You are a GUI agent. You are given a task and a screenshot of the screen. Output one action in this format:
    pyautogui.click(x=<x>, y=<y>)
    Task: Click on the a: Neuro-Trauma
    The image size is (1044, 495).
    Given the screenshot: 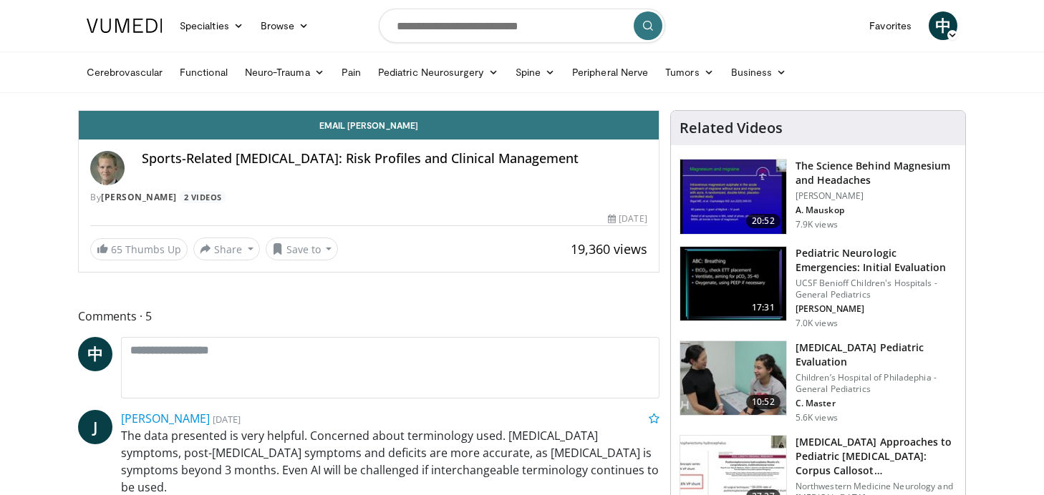 What is the action you would take?
    pyautogui.click(x=284, y=72)
    